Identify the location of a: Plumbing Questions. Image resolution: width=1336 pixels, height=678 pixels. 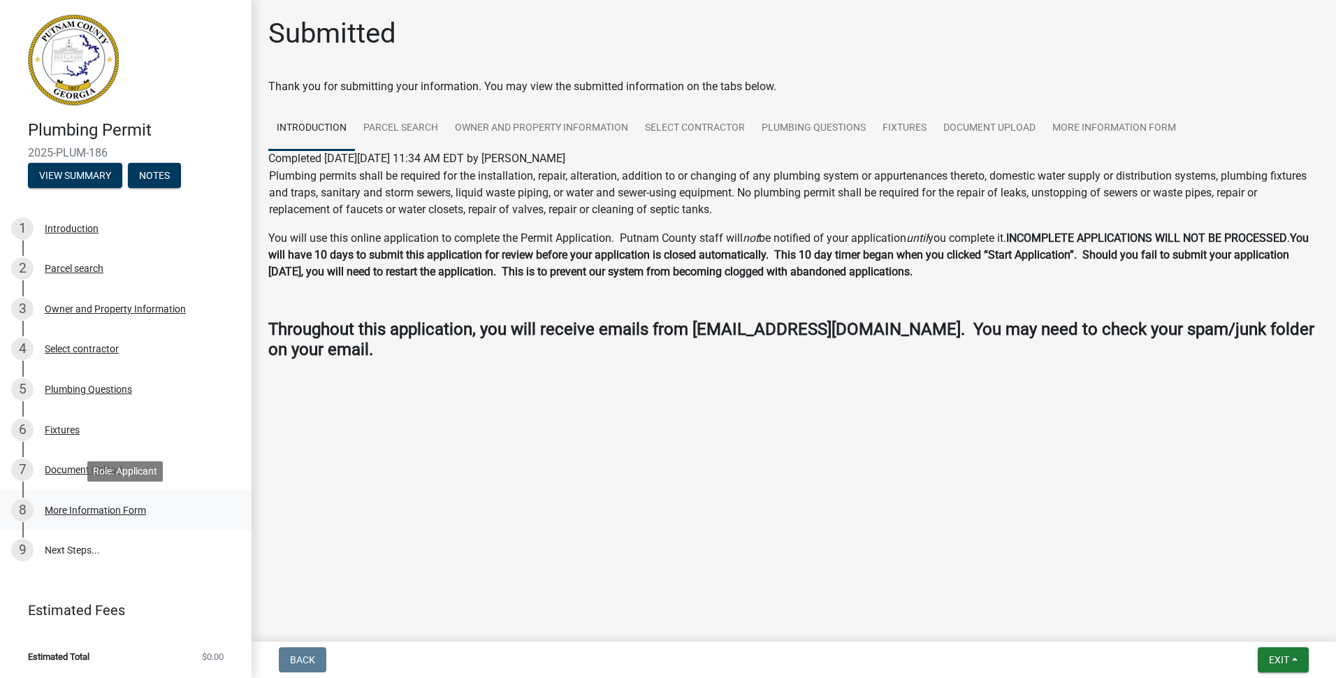
(813, 129).